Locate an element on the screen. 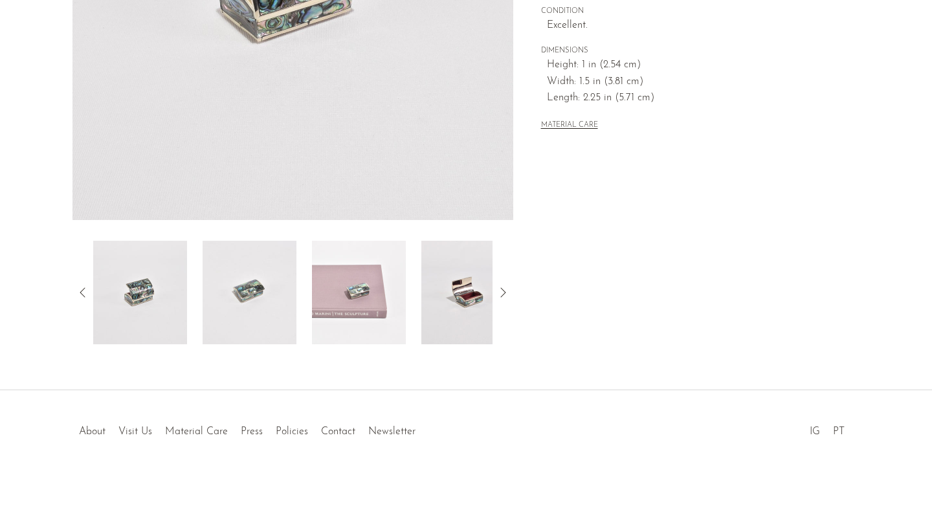 The image size is (932, 508). a: Visit Us is located at coordinates (135, 432).